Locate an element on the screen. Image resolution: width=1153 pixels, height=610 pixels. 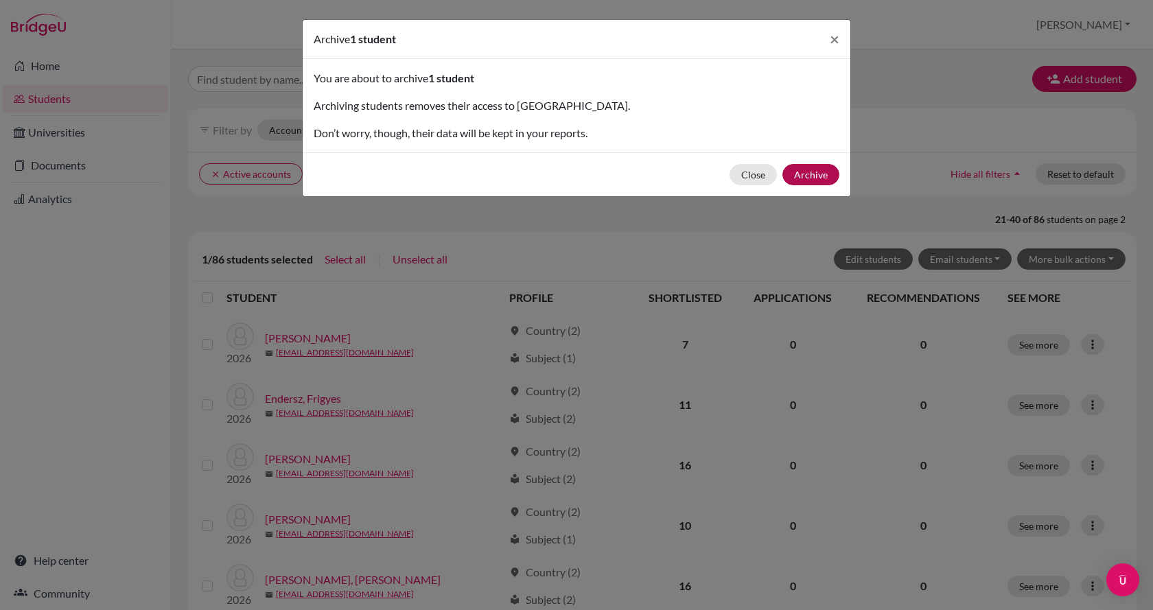
p: Don’t worry, though, their data will be kept in your reports. is located at coordinates (576, 133).